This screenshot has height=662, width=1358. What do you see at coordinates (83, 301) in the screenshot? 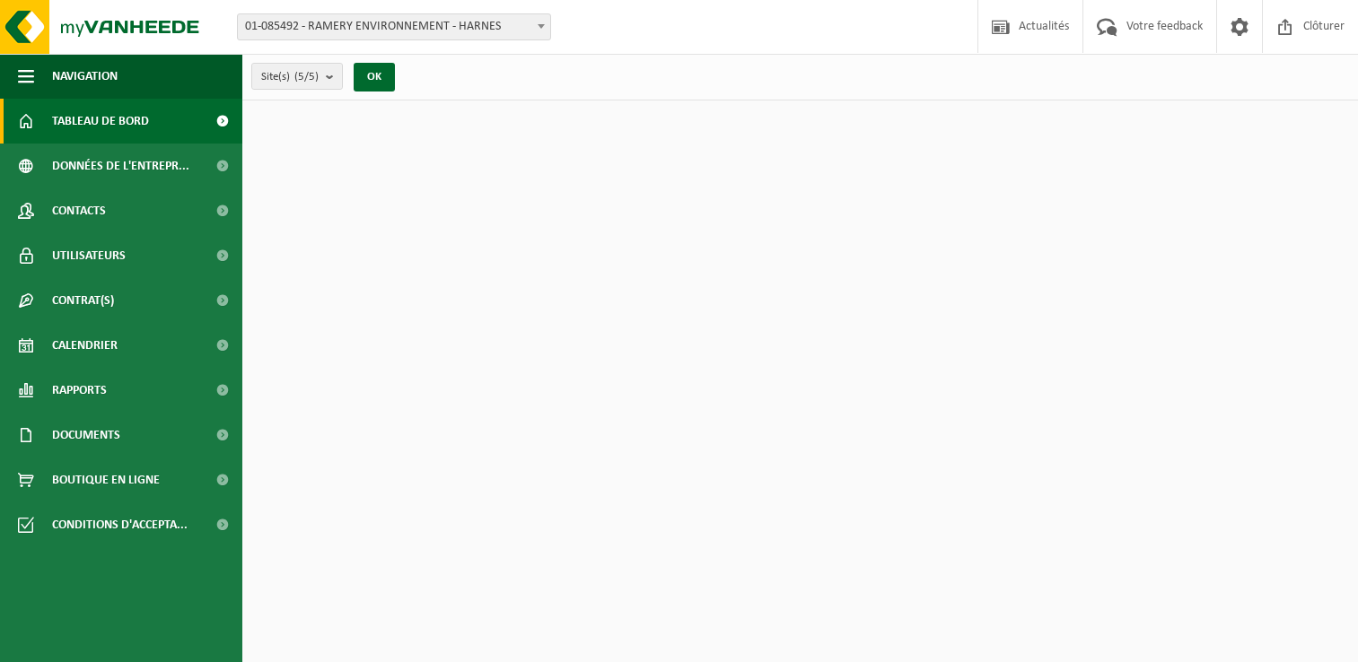
I see `span: Contrat(s)` at bounding box center [83, 301].